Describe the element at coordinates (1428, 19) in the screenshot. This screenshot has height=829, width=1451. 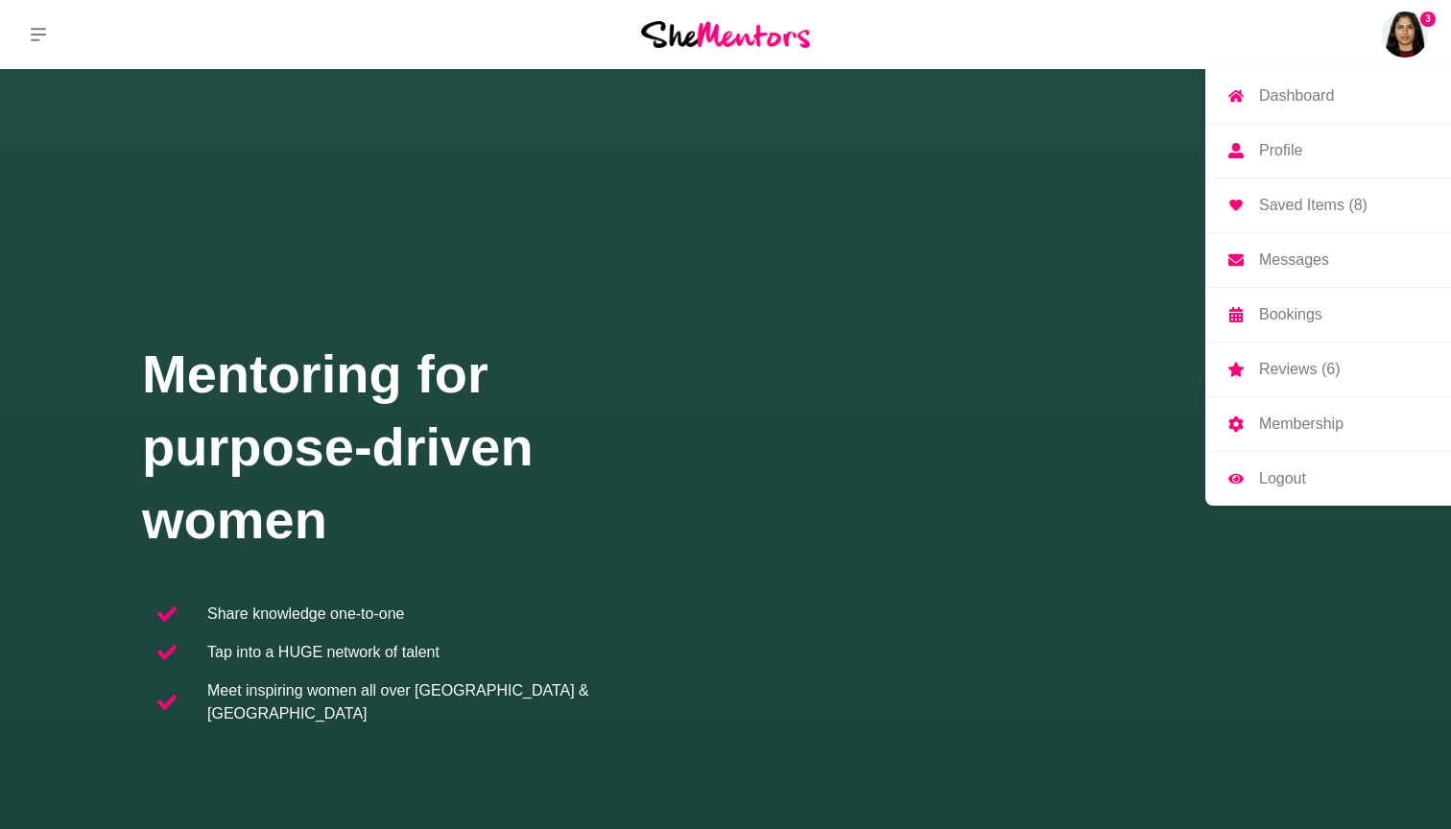
I see `span: 3` at that location.